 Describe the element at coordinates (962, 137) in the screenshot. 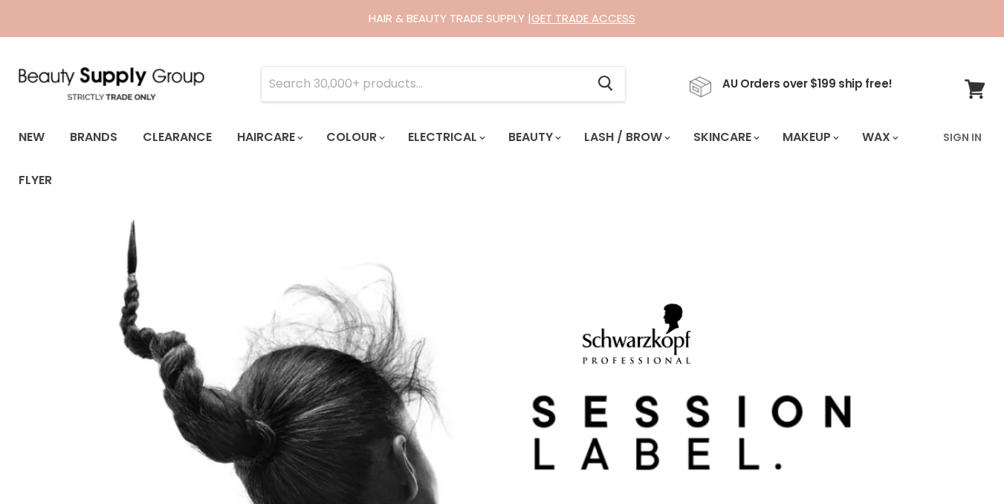

I see `a: Sign In` at that location.